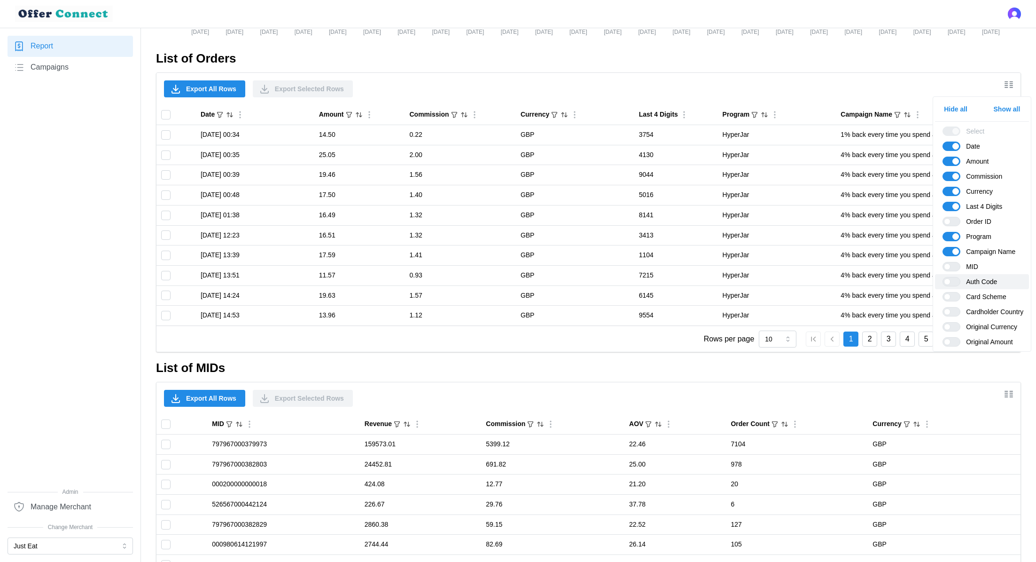 The width and height of the screenshot is (1036, 562). I want to click on span: Admin, so click(70, 491).